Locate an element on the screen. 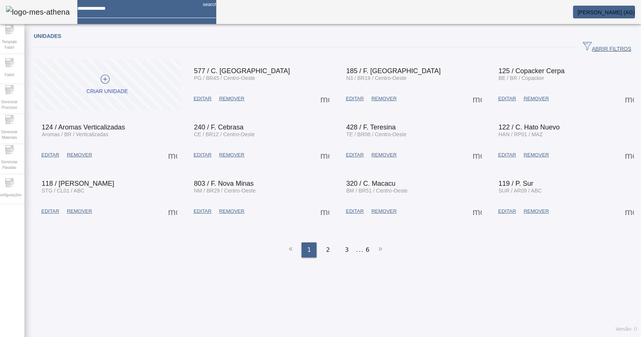 This screenshot has width=641, height=337. li: 6 is located at coordinates (368, 250).